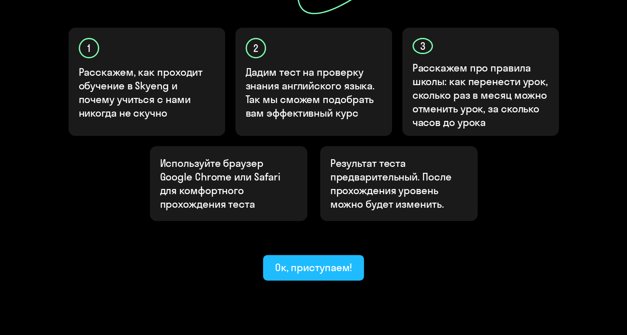  Describe the element at coordinates (423, 46) in the screenshot. I see `div: 3` at that location.